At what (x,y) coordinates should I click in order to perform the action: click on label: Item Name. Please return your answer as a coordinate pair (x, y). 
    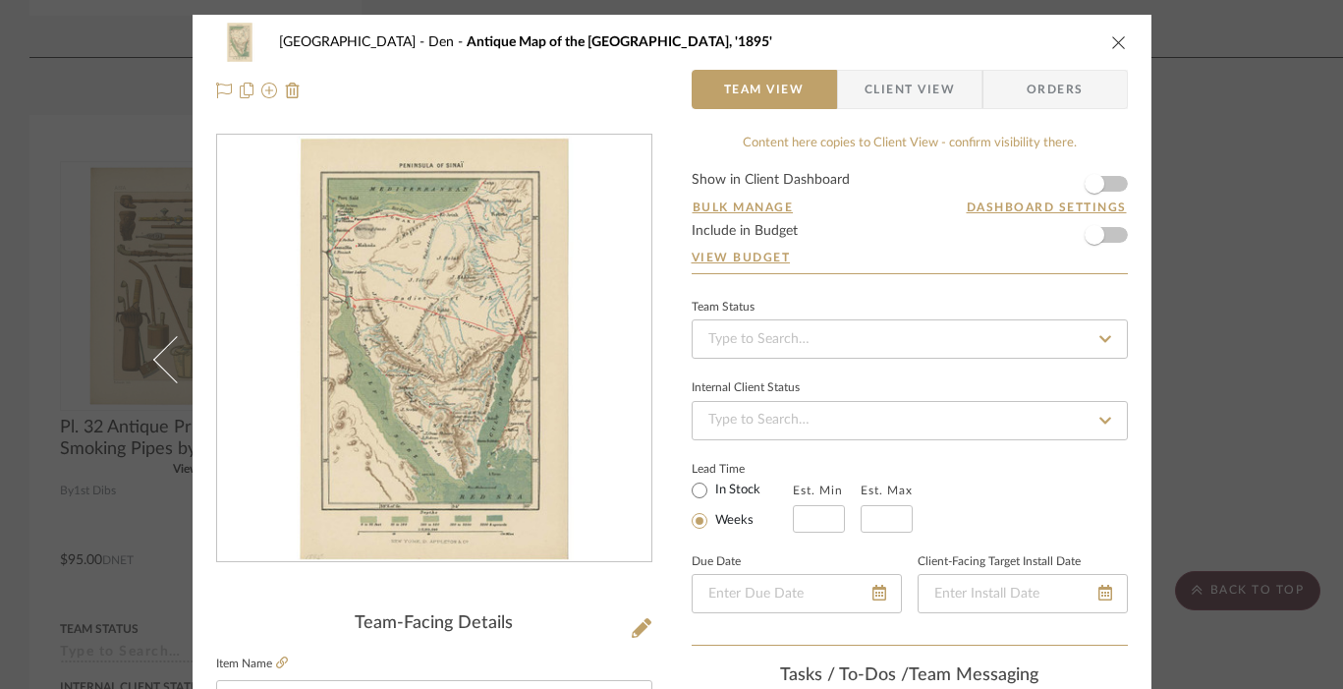
    Looking at the image, I should click on (251, 663).